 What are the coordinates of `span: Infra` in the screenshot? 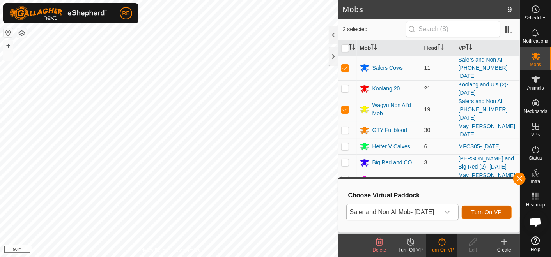 It's located at (535, 182).